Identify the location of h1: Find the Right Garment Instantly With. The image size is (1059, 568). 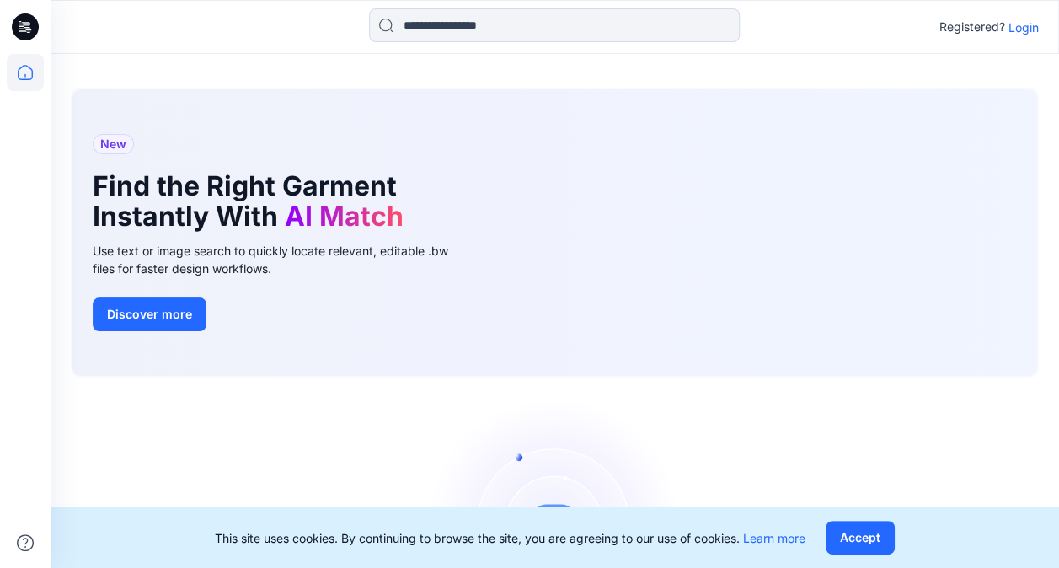
(270, 201).